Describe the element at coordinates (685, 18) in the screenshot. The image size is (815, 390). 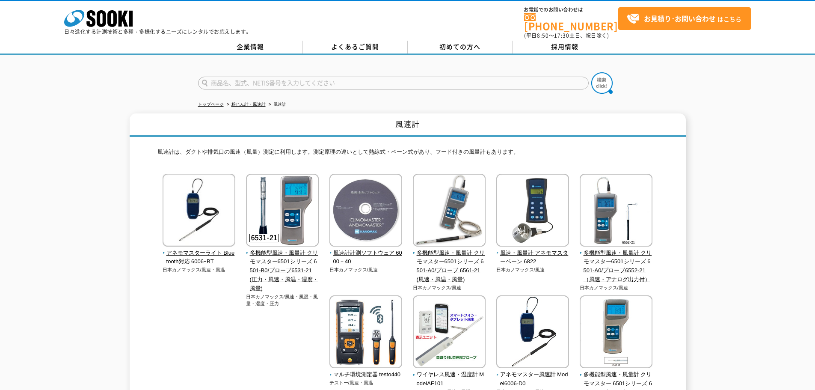
I see `a: お見積り･お問い合わせはこちら` at that location.